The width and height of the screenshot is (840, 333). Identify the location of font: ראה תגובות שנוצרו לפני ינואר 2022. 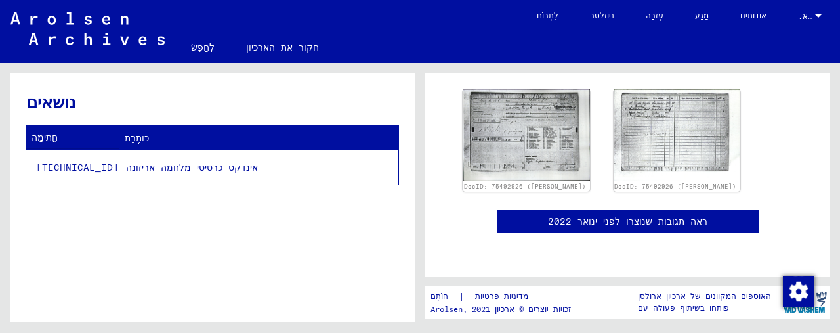
(627, 221).